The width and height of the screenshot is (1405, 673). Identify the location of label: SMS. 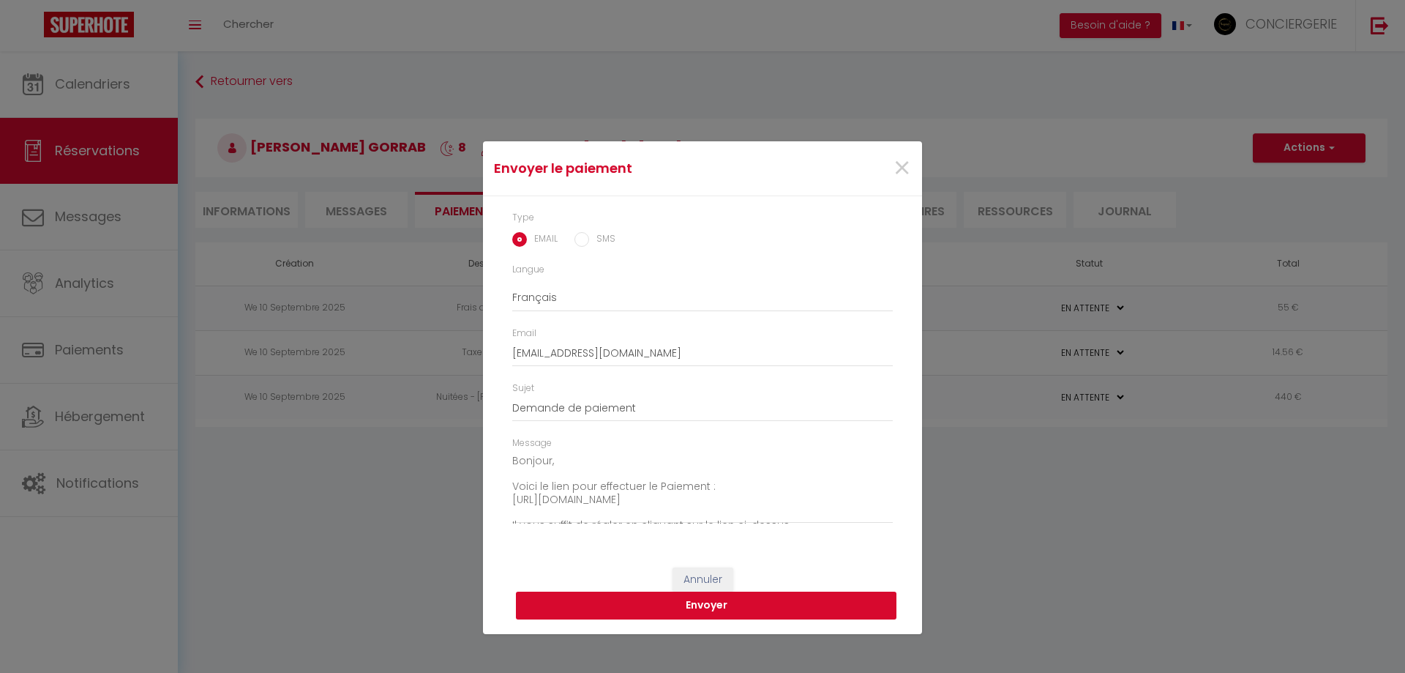
(602, 240).